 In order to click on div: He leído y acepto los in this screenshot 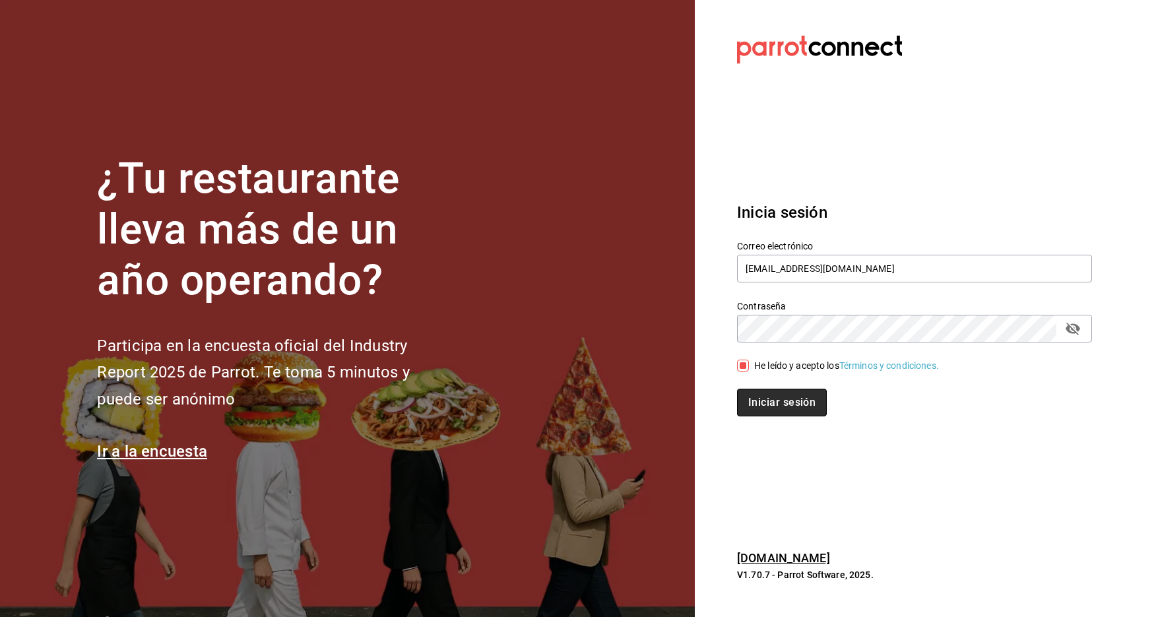, I will do `click(846, 365)`.